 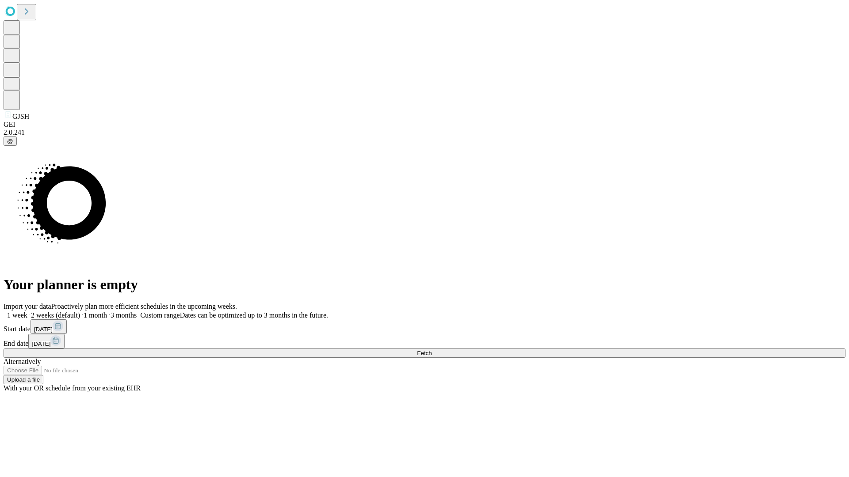 What do you see at coordinates (55, 315) in the screenshot?
I see `span: 2 weeks (default)` at bounding box center [55, 315].